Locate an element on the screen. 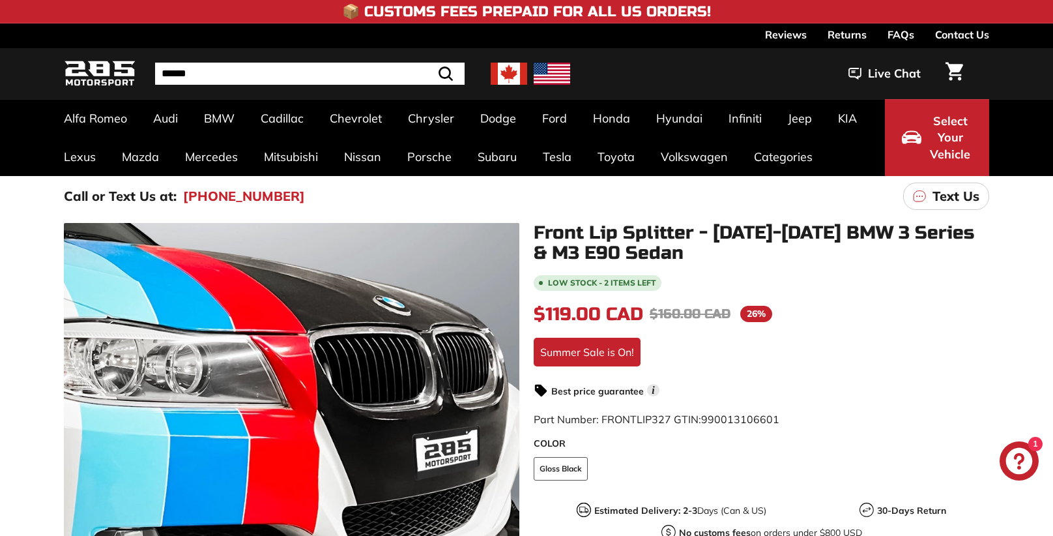 Image resolution: width=1053 pixels, height=536 pixels. a: Audi is located at coordinates (166, 118).